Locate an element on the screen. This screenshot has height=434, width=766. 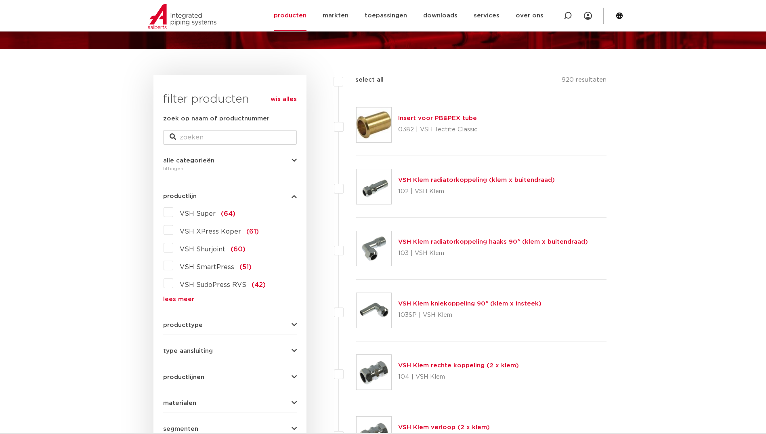
button: alle categorieën is located at coordinates (230, 160).